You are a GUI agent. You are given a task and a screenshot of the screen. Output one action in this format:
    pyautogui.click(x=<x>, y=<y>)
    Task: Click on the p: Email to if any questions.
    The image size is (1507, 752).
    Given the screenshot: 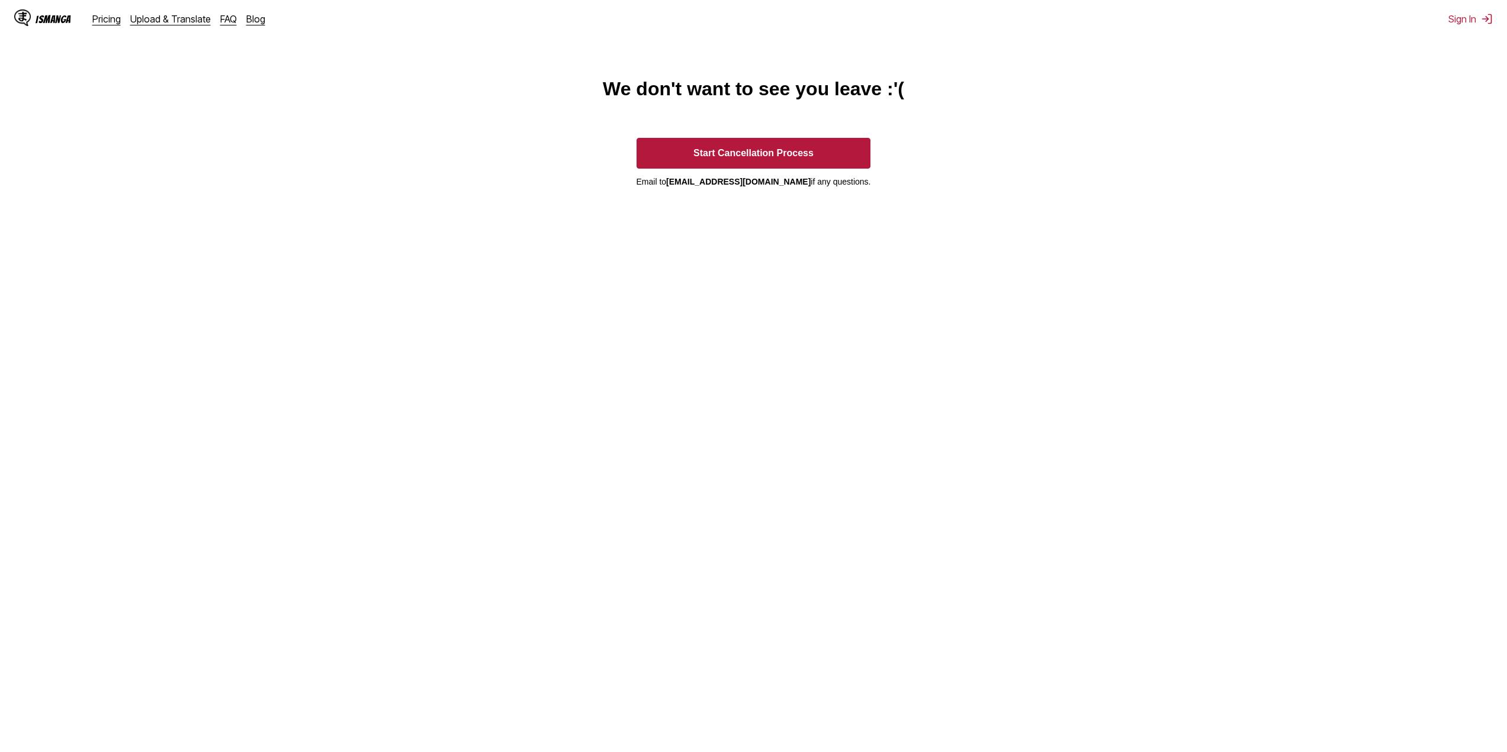 What is the action you would take?
    pyautogui.click(x=754, y=182)
    